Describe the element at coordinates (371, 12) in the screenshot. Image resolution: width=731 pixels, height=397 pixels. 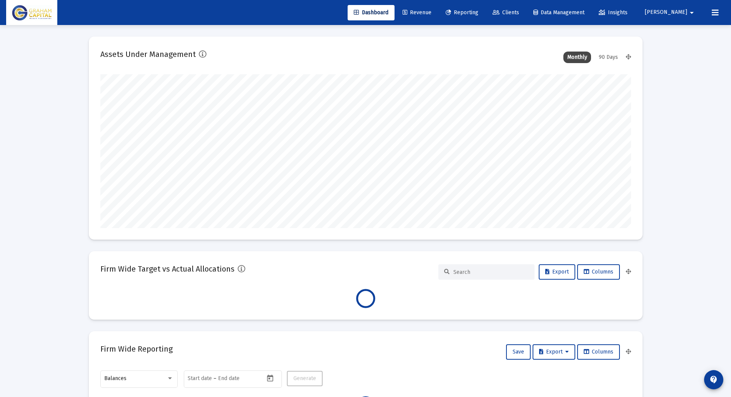
I see `span: Dashboard` at that location.